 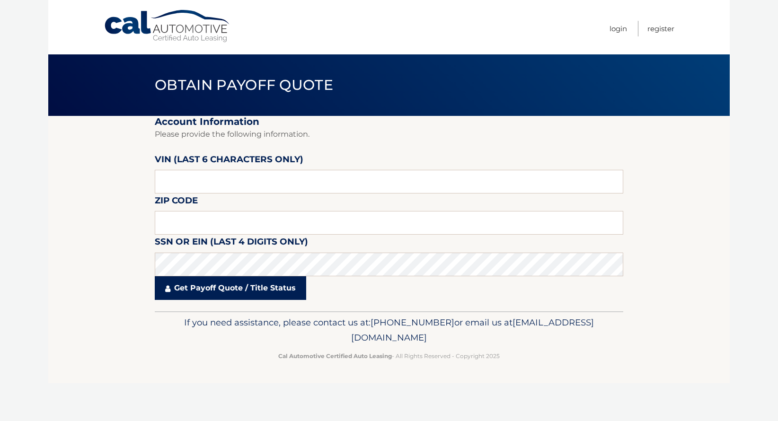 I want to click on label: SSN or EIN (last 4 digits only), so click(x=232, y=243).